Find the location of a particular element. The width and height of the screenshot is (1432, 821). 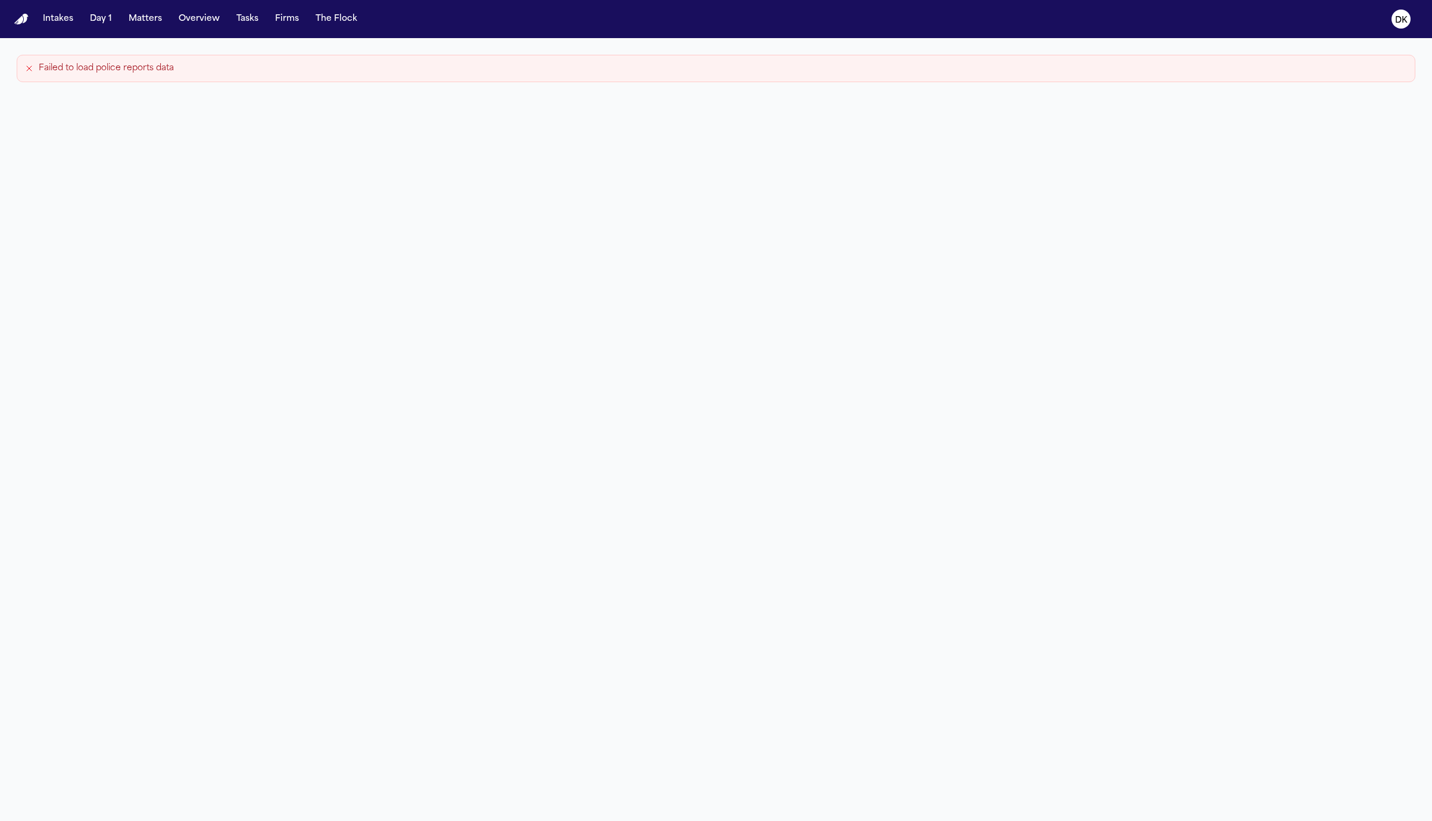

button: Firms is located at coordinates (287, 19).